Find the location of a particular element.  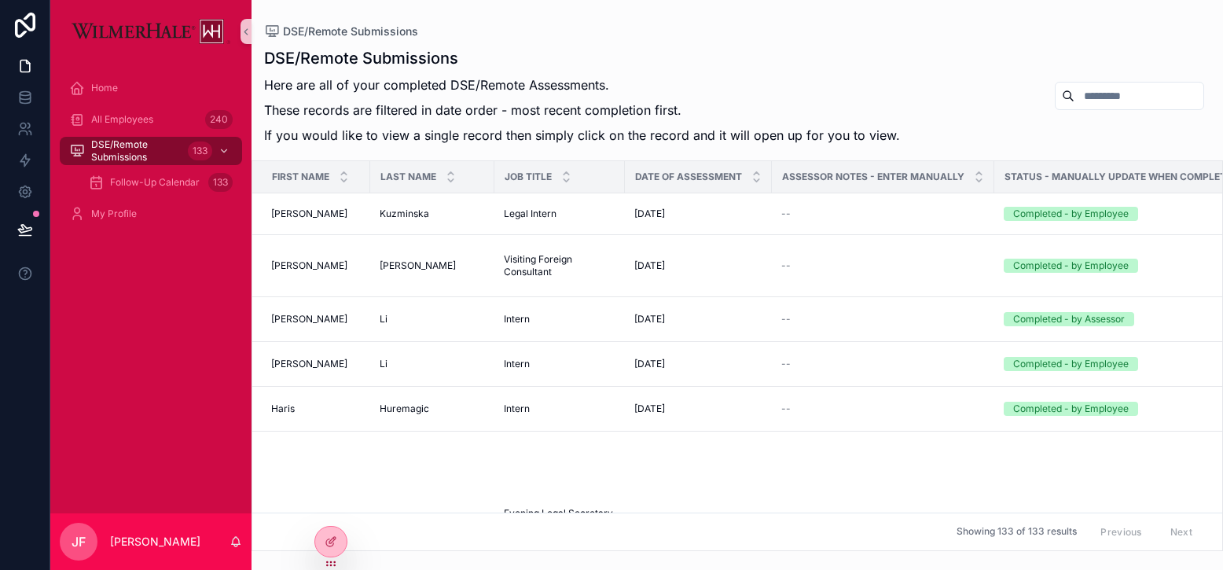

a: Evening Legal Secretary / Receptionist is located at coordinates (560, 520).